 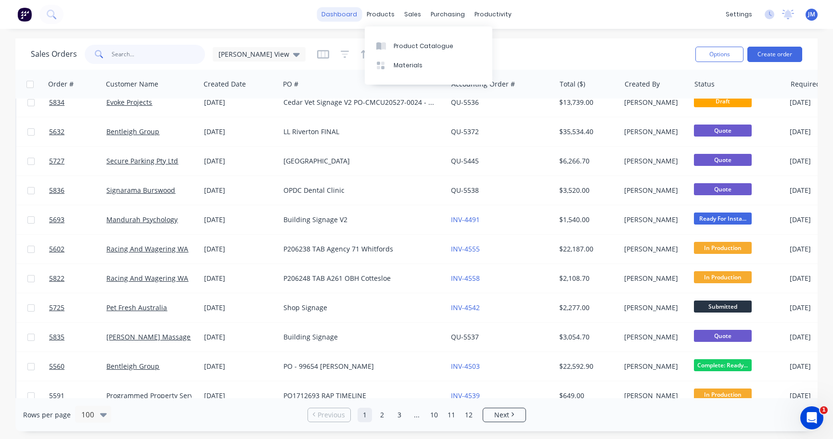 What do you see at coordinates (225, 84) in the screenshot?
I see `div: Created Date` at bounding box center [225, 84].